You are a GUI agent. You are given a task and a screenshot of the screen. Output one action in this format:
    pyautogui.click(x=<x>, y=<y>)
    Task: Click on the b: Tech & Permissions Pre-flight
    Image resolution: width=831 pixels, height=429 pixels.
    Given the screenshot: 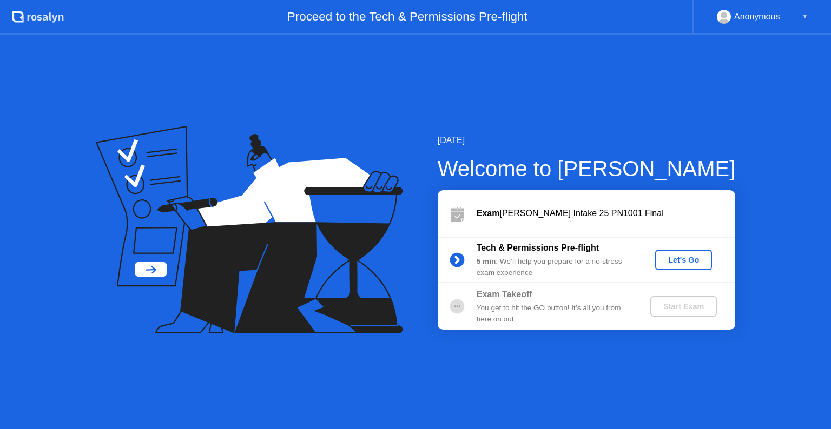 What is the action you would take?
    pyautogui.click(x=538, y=248)
    